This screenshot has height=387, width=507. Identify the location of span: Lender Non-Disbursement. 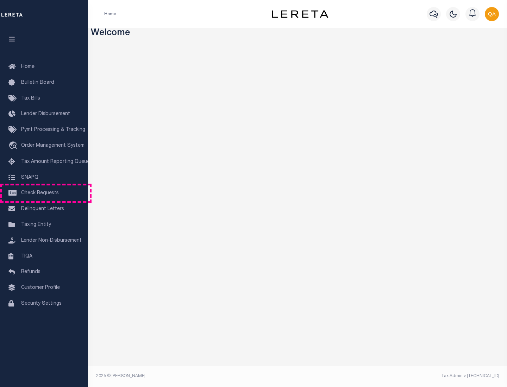
(51, 241).